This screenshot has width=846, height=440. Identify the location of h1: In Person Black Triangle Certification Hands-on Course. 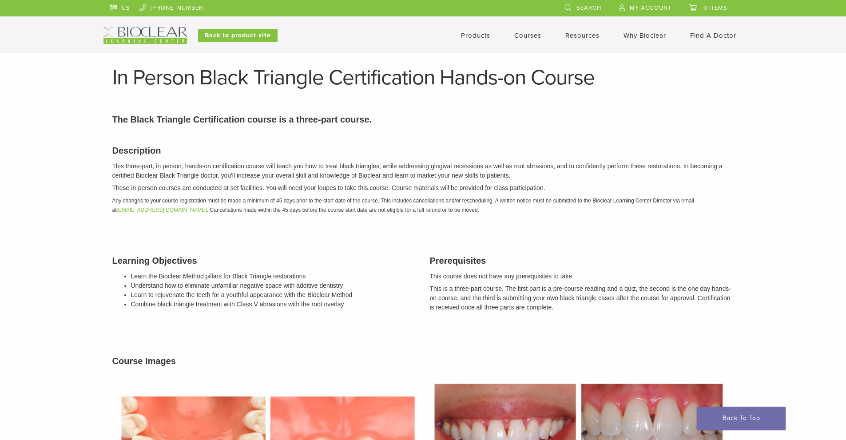
(423, 78).